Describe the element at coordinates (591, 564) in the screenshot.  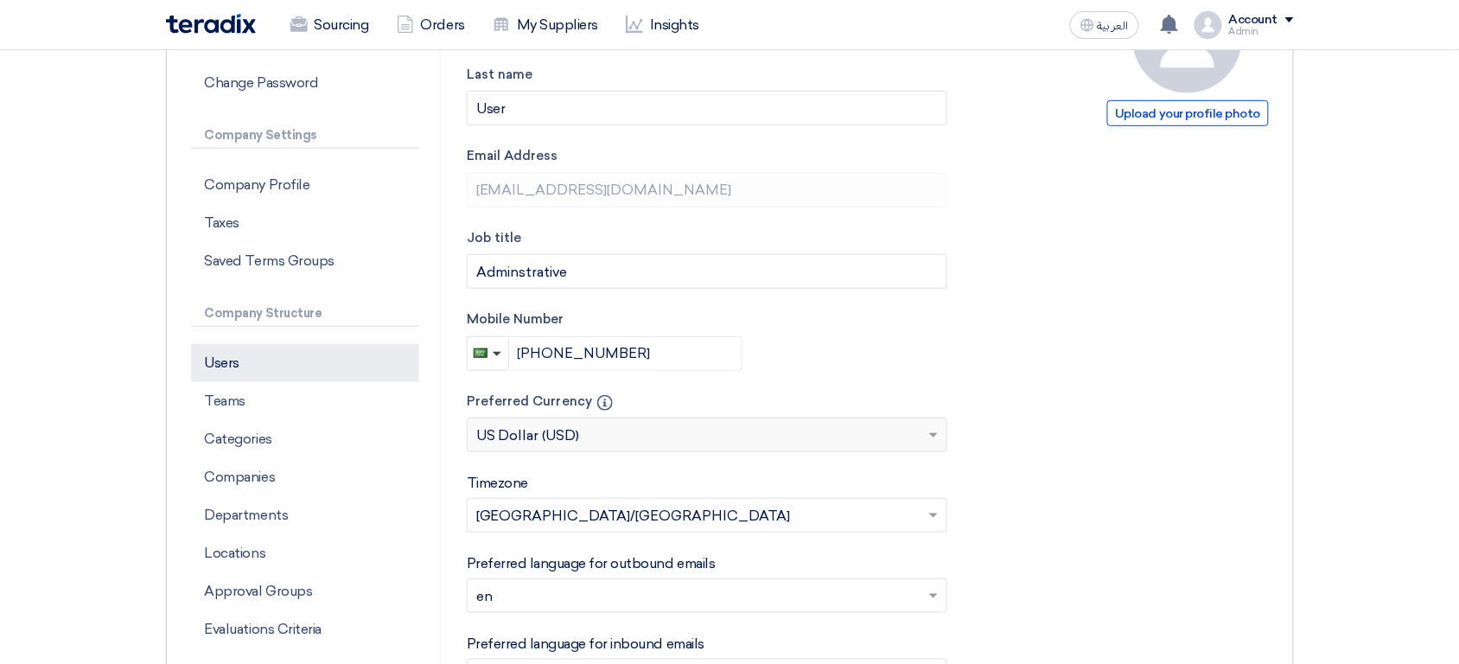
I see `label: Preferred language for outbound emails` at that location.